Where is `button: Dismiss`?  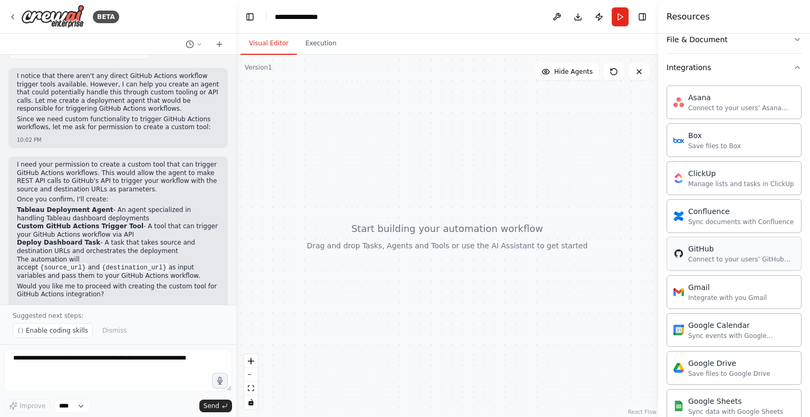
button: Dismiss is located at coordinates (114, 331).